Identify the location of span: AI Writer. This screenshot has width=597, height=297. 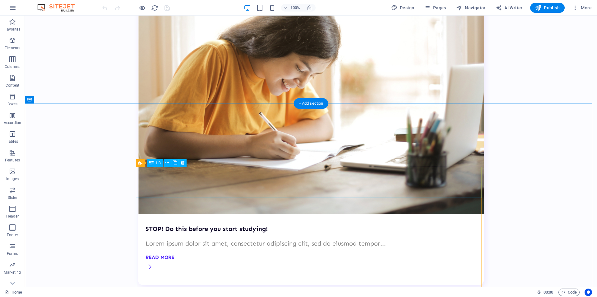
(509, 8).